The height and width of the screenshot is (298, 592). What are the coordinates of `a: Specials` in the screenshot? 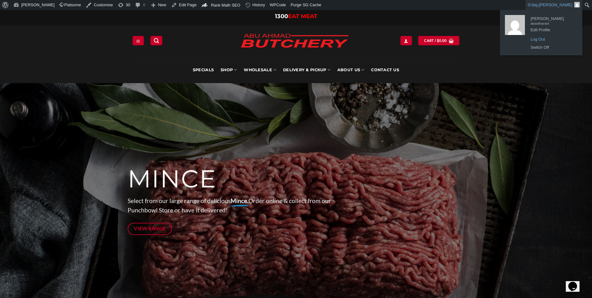 It's located at (203, 70).